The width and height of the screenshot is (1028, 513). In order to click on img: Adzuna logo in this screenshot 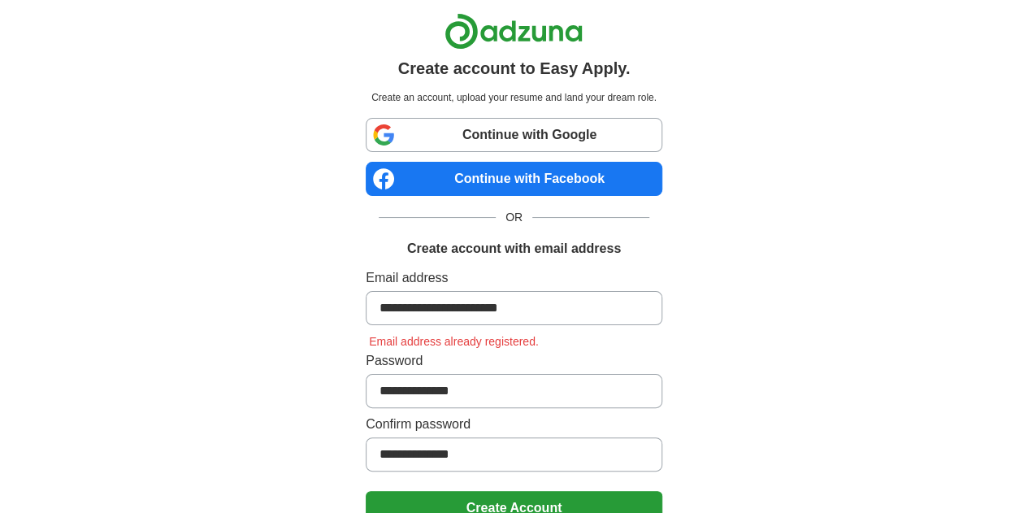, I will do `click(514, 31)`.